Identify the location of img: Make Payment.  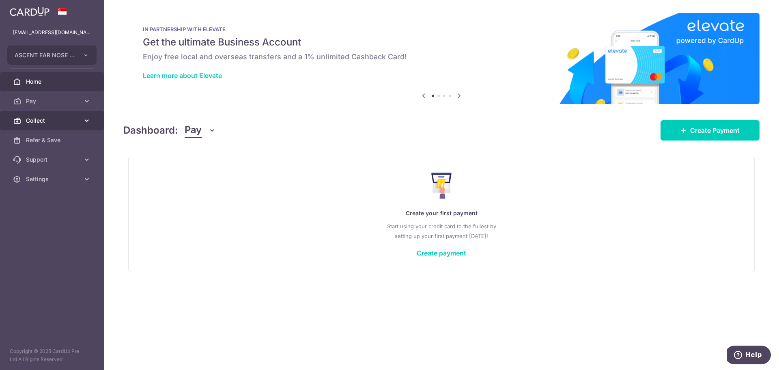
(442, 186).